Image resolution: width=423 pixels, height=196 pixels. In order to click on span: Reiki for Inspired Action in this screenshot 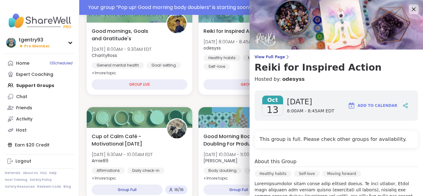, I will do `click(233, 31)`.